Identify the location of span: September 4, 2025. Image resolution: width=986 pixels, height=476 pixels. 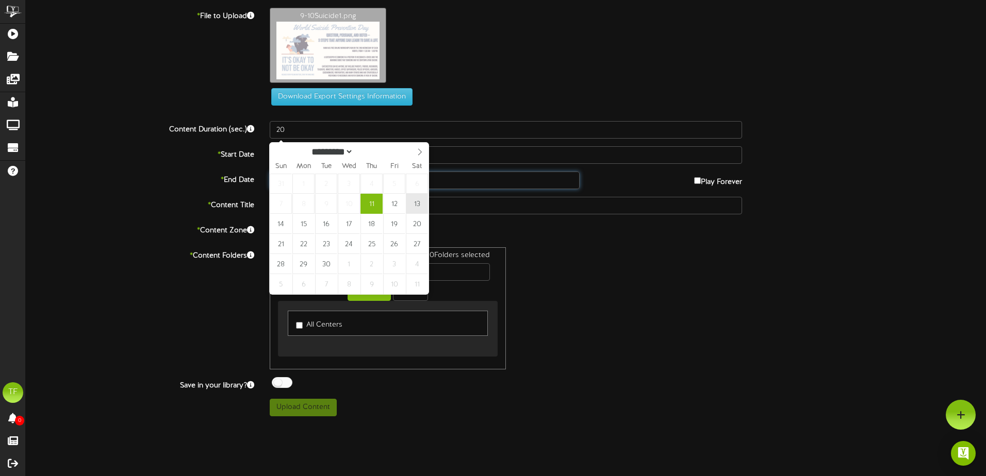
(371, 184).